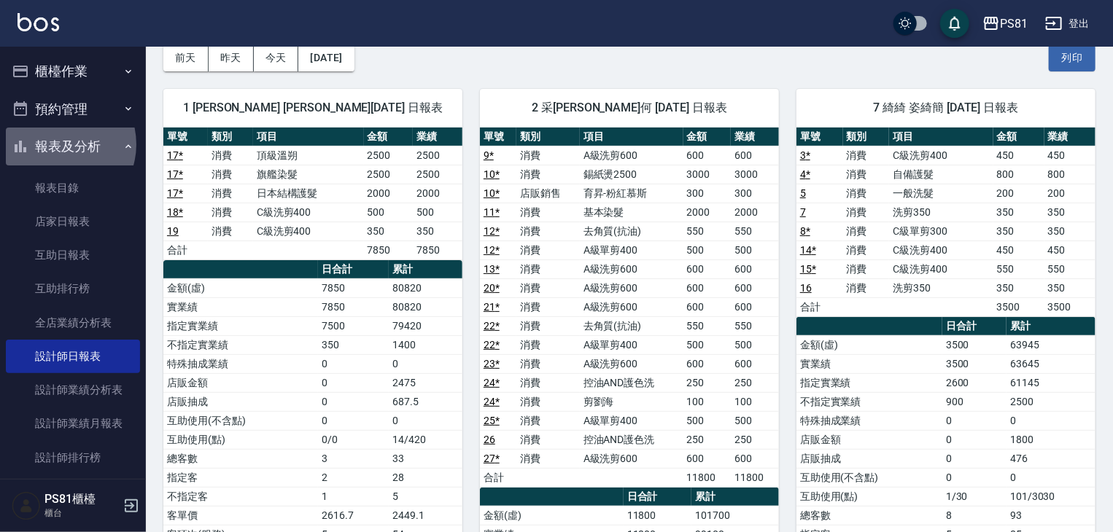 This screenshot has height=532, width=1113. Describe the element at coordinates (974, 402) in the screenshot. I see `td: 900` at that location.